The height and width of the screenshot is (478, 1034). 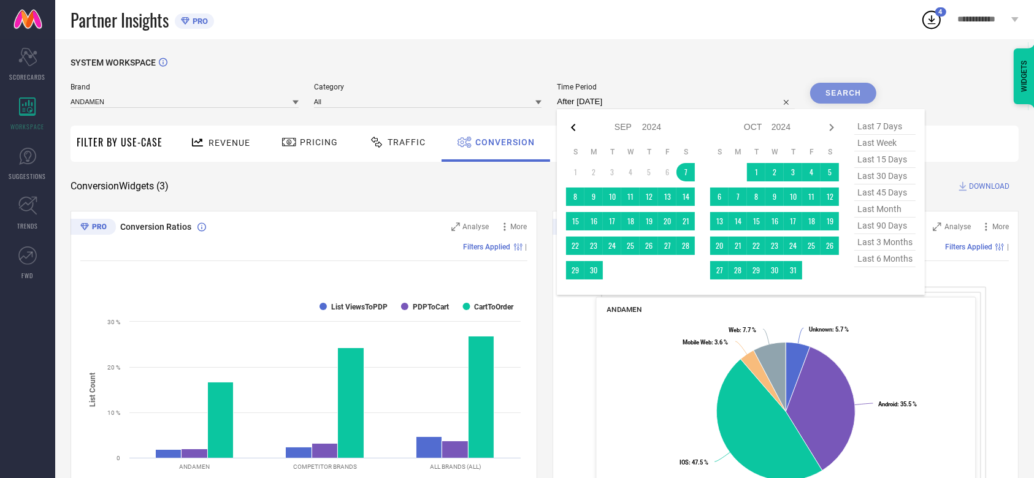 What do you see at coordinates (594, 246) in the screenshot?
I see `td: Mon Sep 23 2024` at bounding box center [594, 246].